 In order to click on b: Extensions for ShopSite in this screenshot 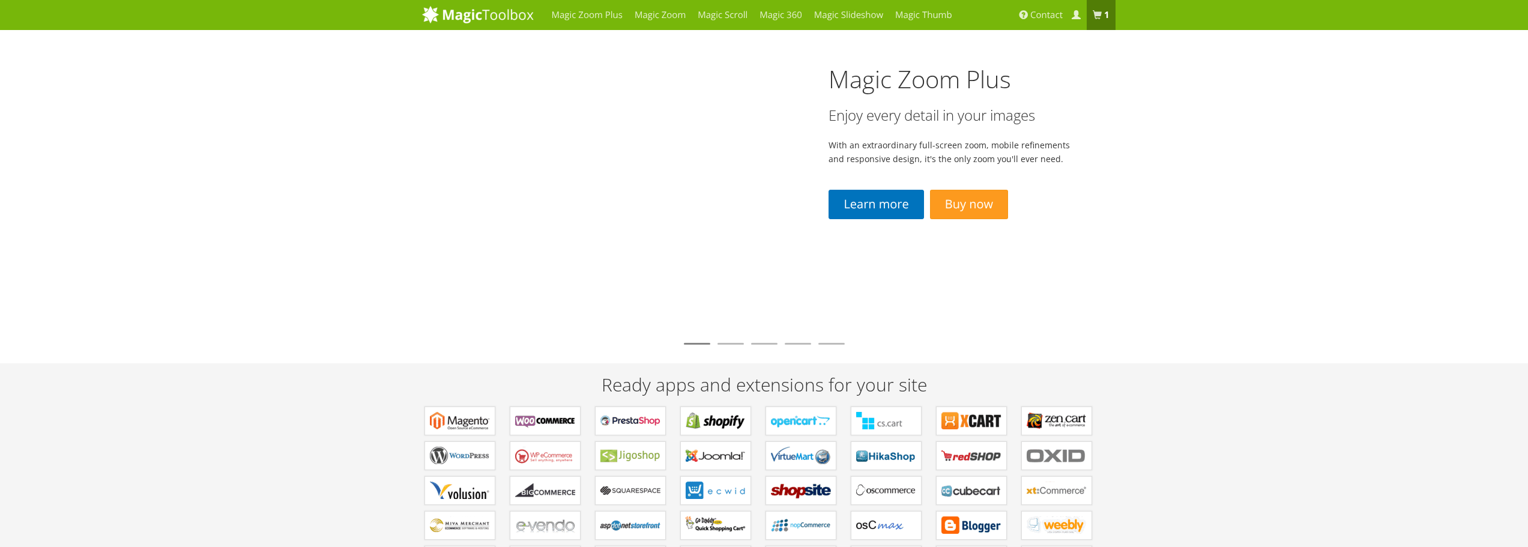, I will do `click(801, 490)`.